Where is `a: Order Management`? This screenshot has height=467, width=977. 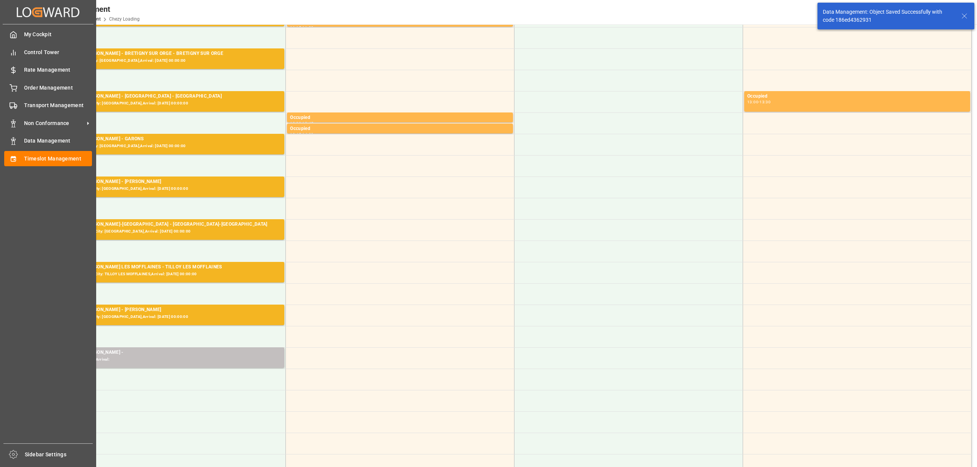 a: Order Management is located at coordinates (48, 87).